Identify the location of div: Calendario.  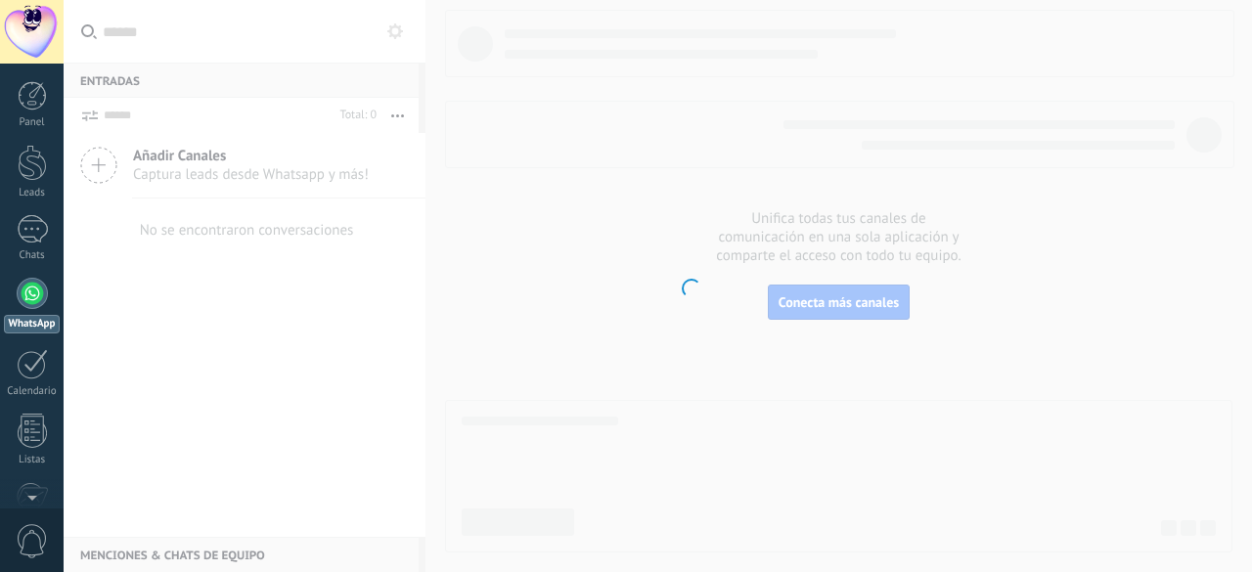
(32, 391).